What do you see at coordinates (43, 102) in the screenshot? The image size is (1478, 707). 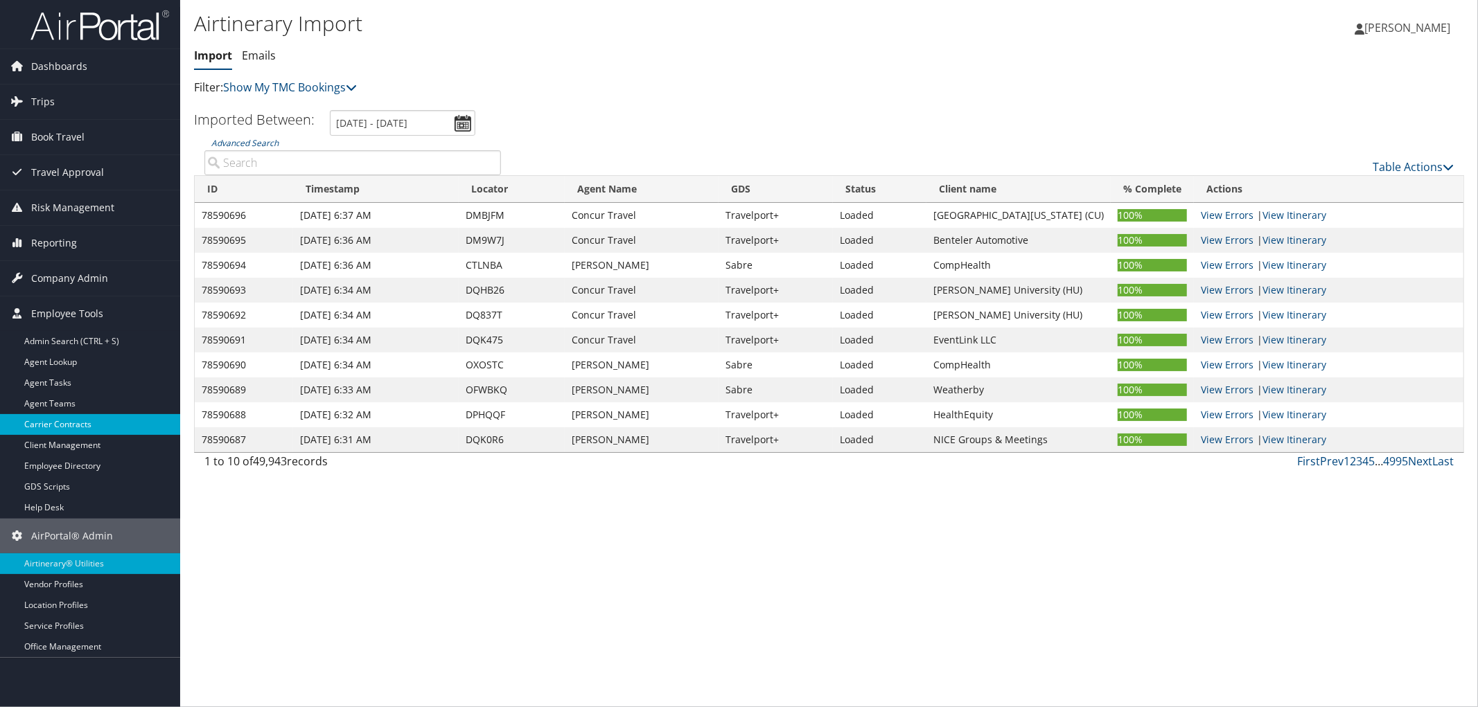 I see `span: Trips` at bounding box center [43, 102].